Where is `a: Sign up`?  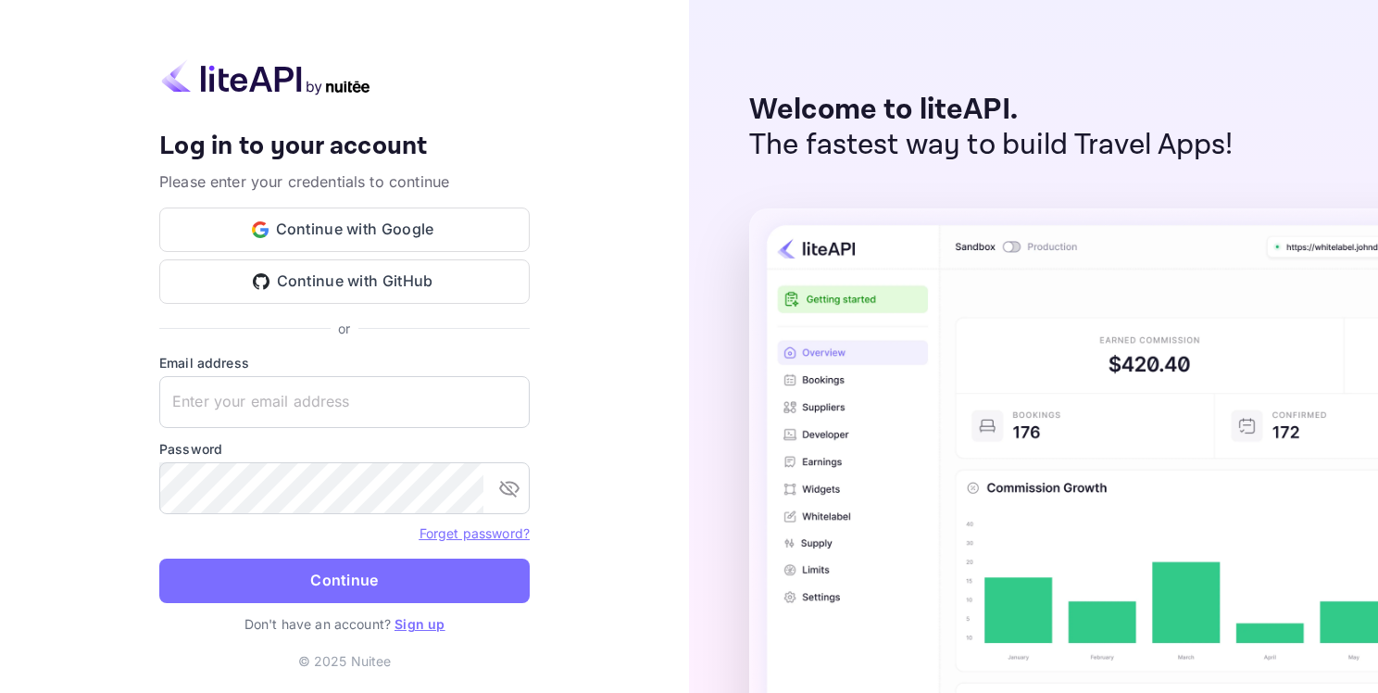 a: Sign up is located at coordinates (419, 623).